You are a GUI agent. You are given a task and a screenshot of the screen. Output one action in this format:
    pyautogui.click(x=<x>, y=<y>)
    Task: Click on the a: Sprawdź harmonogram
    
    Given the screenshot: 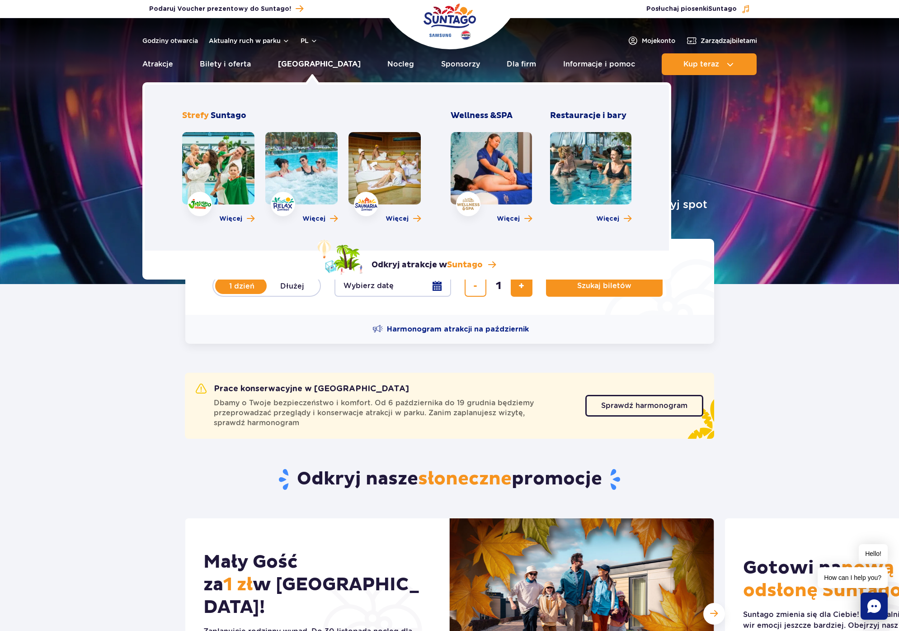 What is the action you would take?
    pyautogui.click(x=644, y=406)
    